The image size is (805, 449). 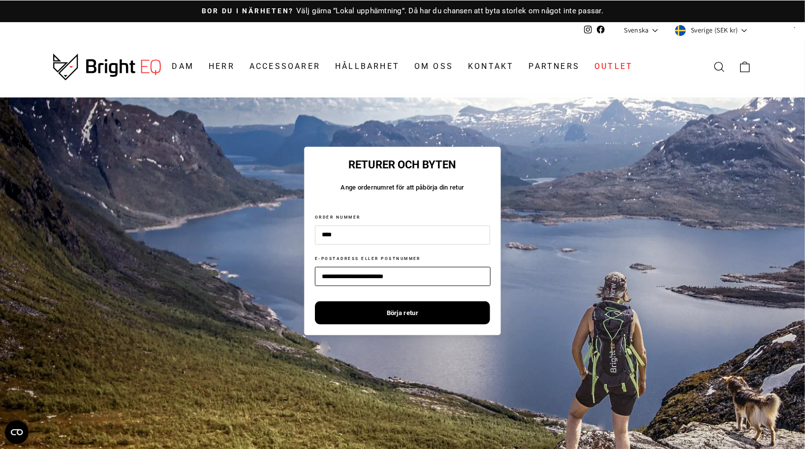 What do you see at coordinates (367, 258) in the screenshot?
I see `label: E-postadress eller postnummer` at bounding box center [367, 258].